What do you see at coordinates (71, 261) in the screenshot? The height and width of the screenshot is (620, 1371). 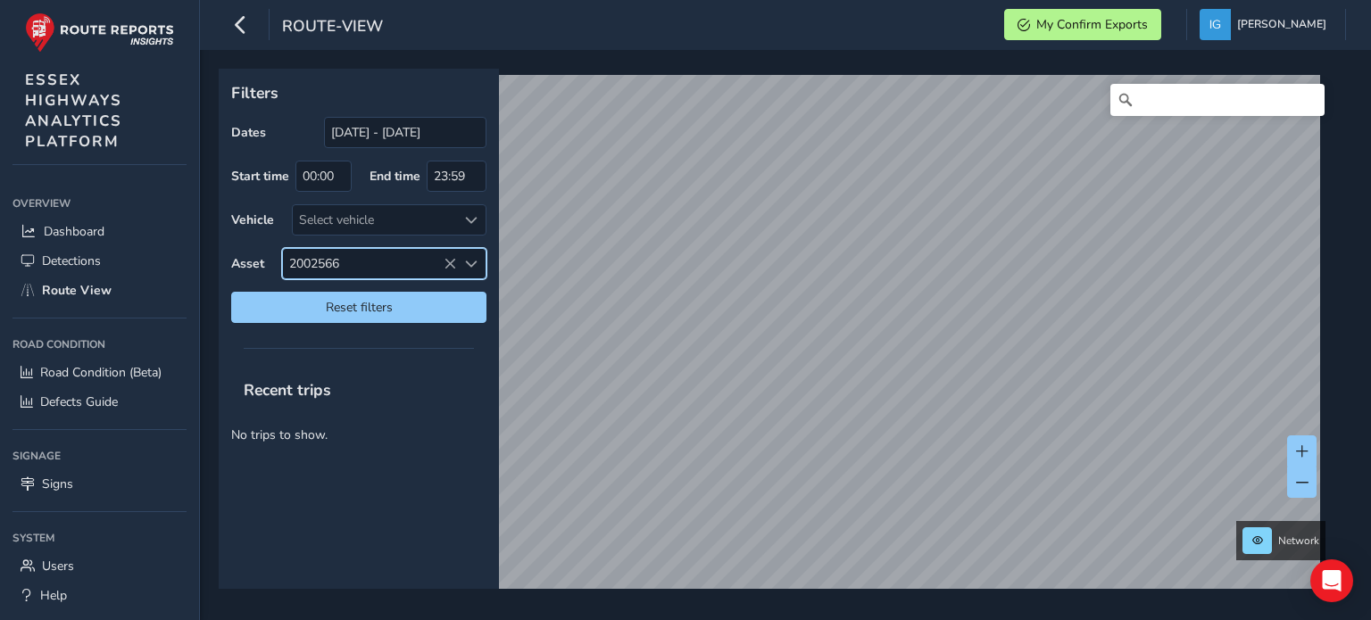 I see `span: Detections` at bounding box center [71, 261].